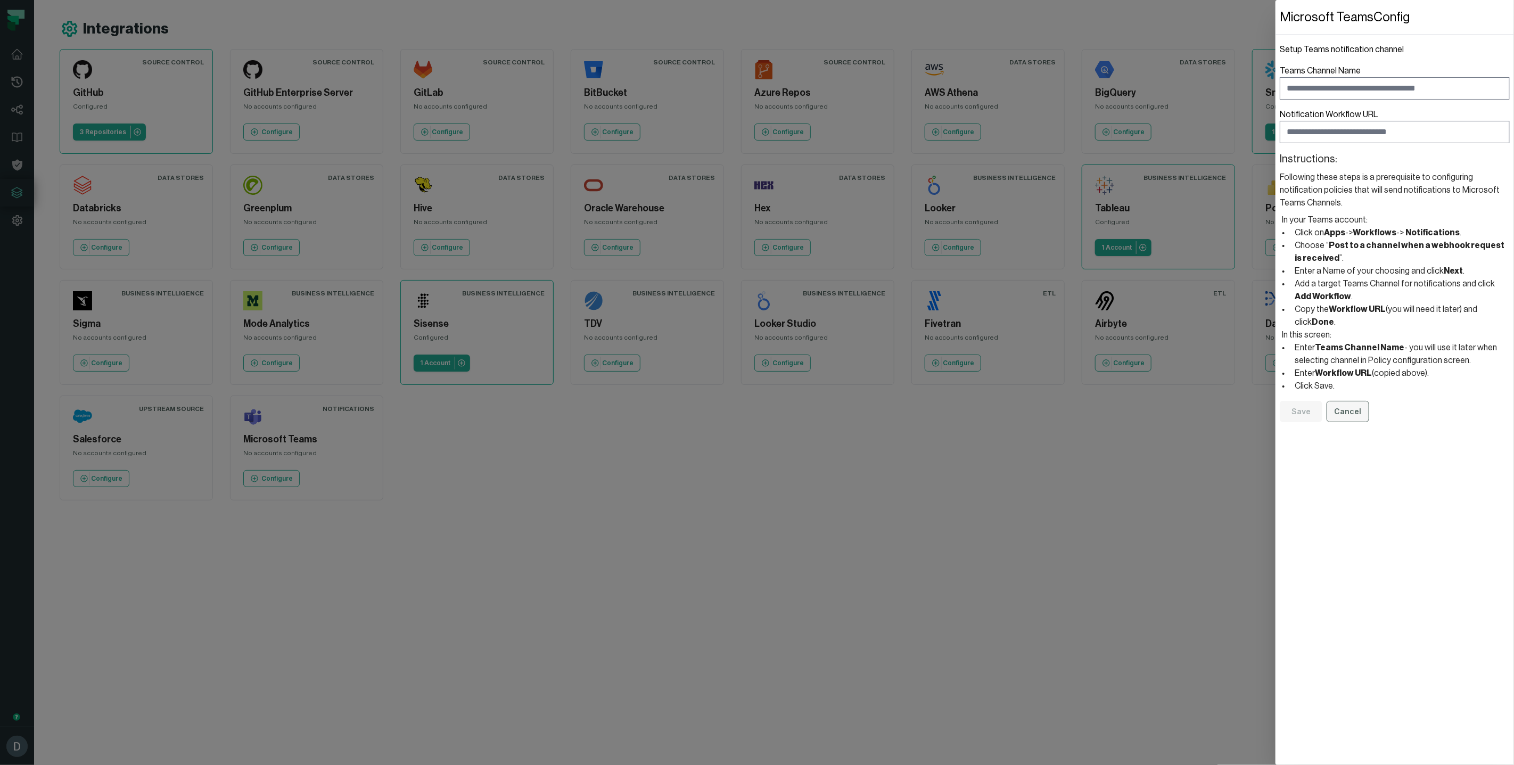 The image size is (1514, 765). Describe the element at coordinates (1399, 252) in the screenshot. I see `strong: Post to a channel when a webhook request is received` at that location.